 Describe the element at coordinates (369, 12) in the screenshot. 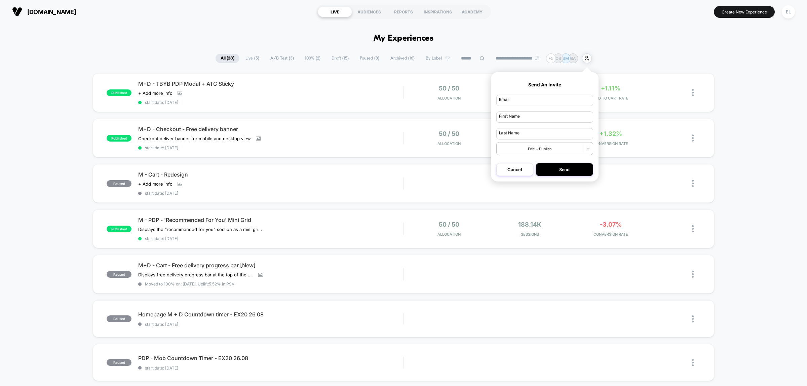

I see `div: AUDIENCES` at that location.